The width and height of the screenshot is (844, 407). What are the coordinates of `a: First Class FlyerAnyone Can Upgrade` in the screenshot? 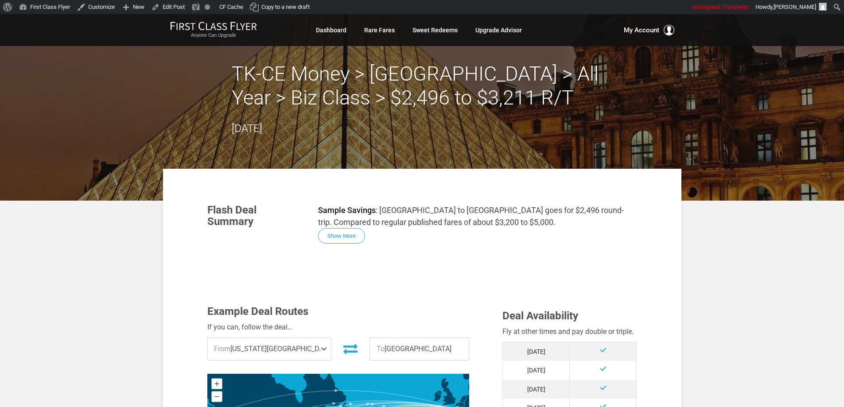 It's located at (213, 30).